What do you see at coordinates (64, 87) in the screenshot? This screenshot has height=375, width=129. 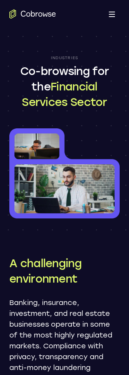 I see `h1: Co-browsing for the` at bounding box center [64, 87].